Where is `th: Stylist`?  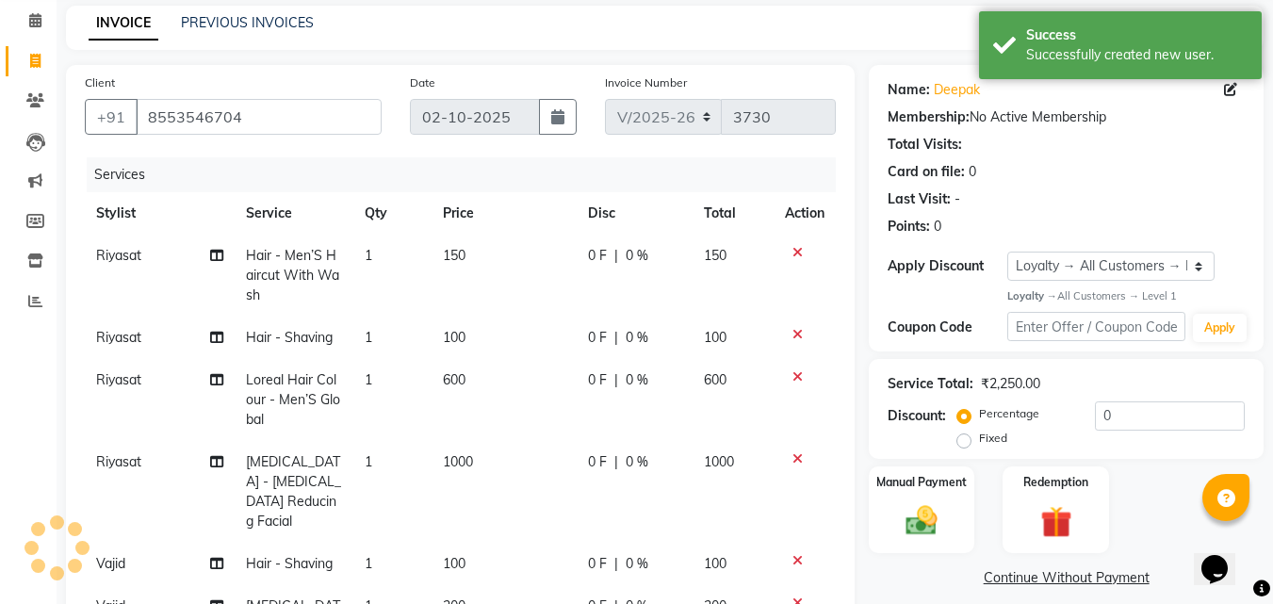
th: Stylist is located at coordinates (159, 213).